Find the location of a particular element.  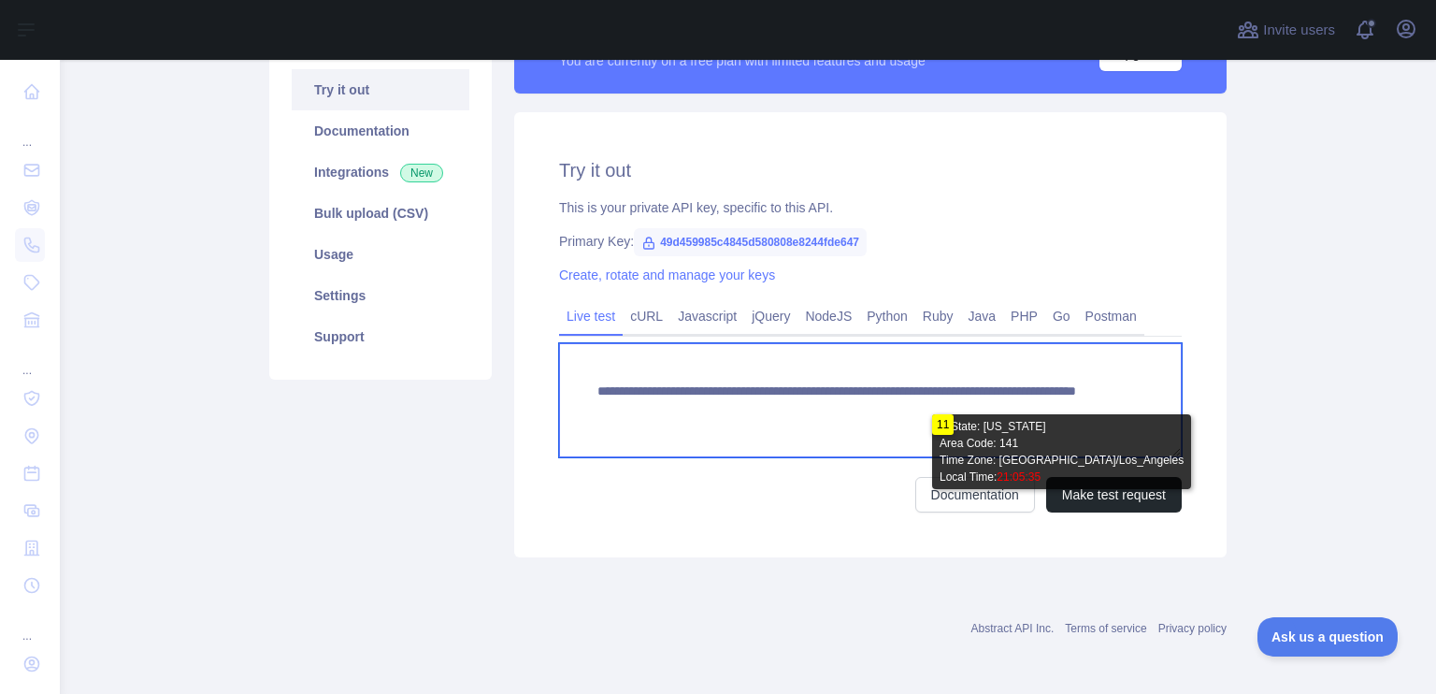

span: New is located at coordinates (422, 173).